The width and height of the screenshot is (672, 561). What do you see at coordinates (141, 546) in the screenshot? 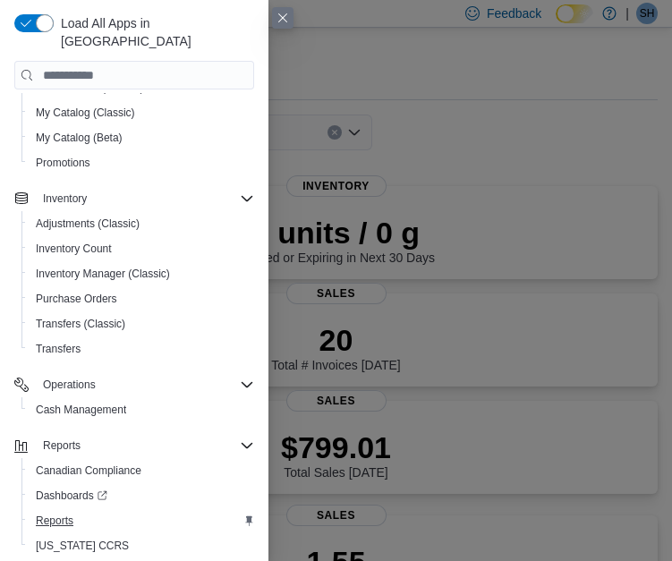
I see `span: Washington CCRS` at bounding box center [141, 546].